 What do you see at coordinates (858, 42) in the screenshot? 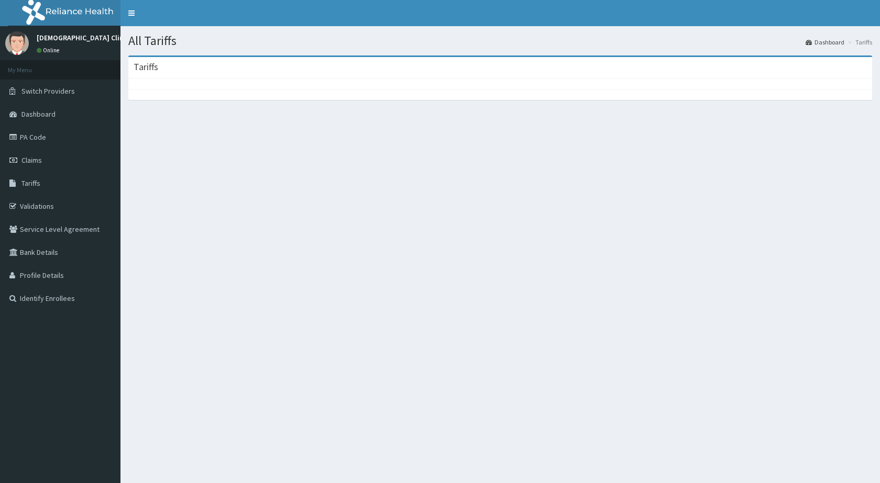
I see `li: Tariffs` at bounding box center [858, 42].